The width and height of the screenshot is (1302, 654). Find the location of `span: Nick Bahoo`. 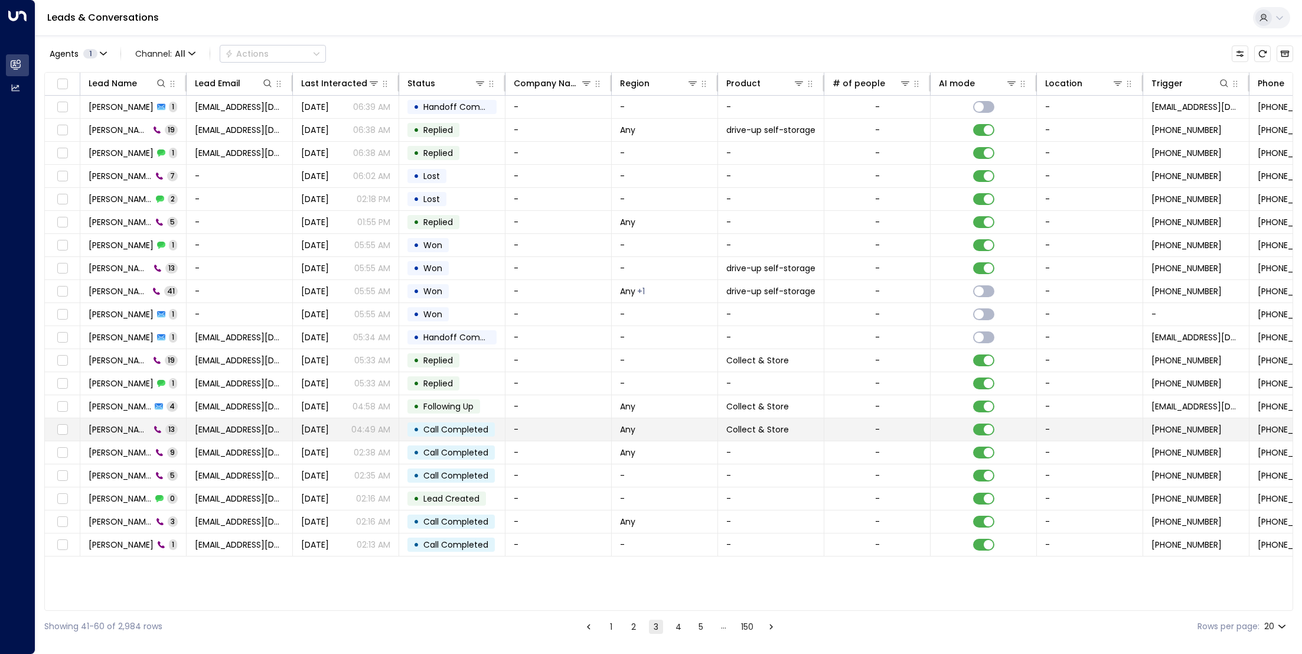

span: Nick Bahoo is located at coordinates (120, 199).